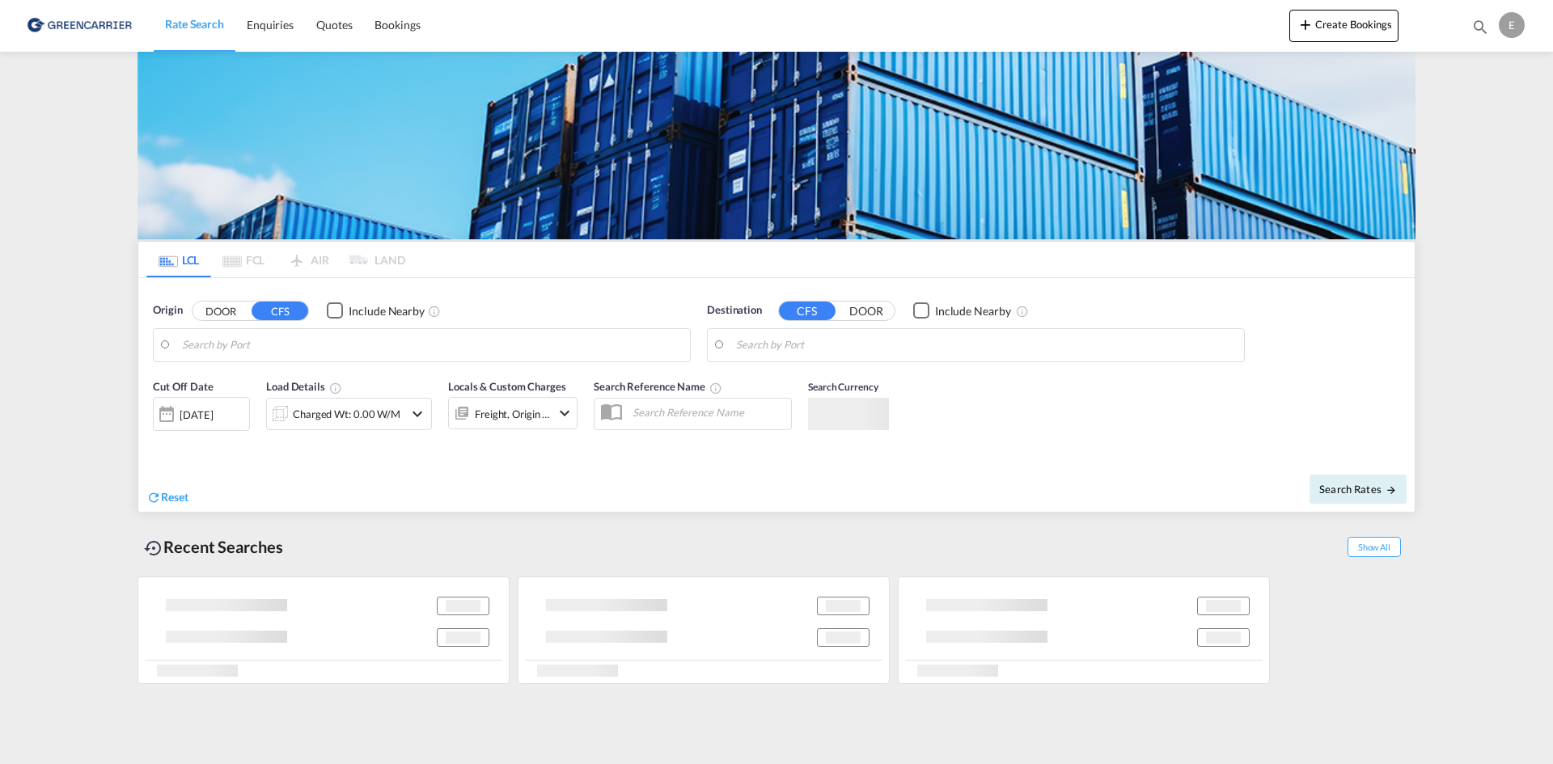 Image resolution: width=1553 pixels, height=764 pixels. Describe the element at coordinates (183, 387) in the screenshot. I see `span: Cut Off Date` at that location.